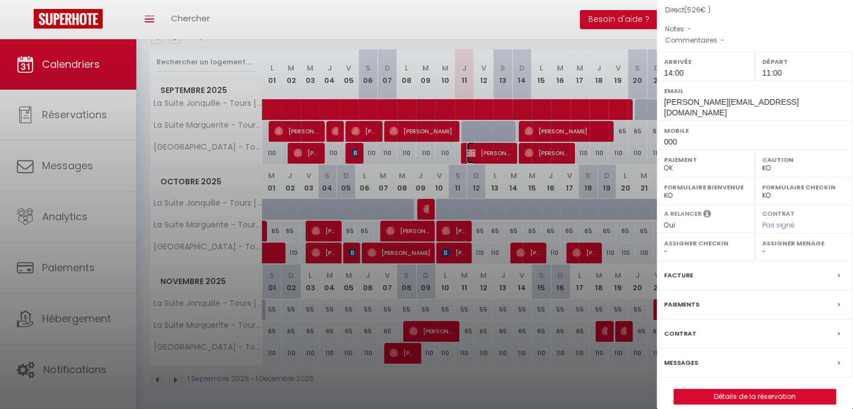 This screenshot has height=409, width=853. I want to click on span: 526, so click(694, 10).